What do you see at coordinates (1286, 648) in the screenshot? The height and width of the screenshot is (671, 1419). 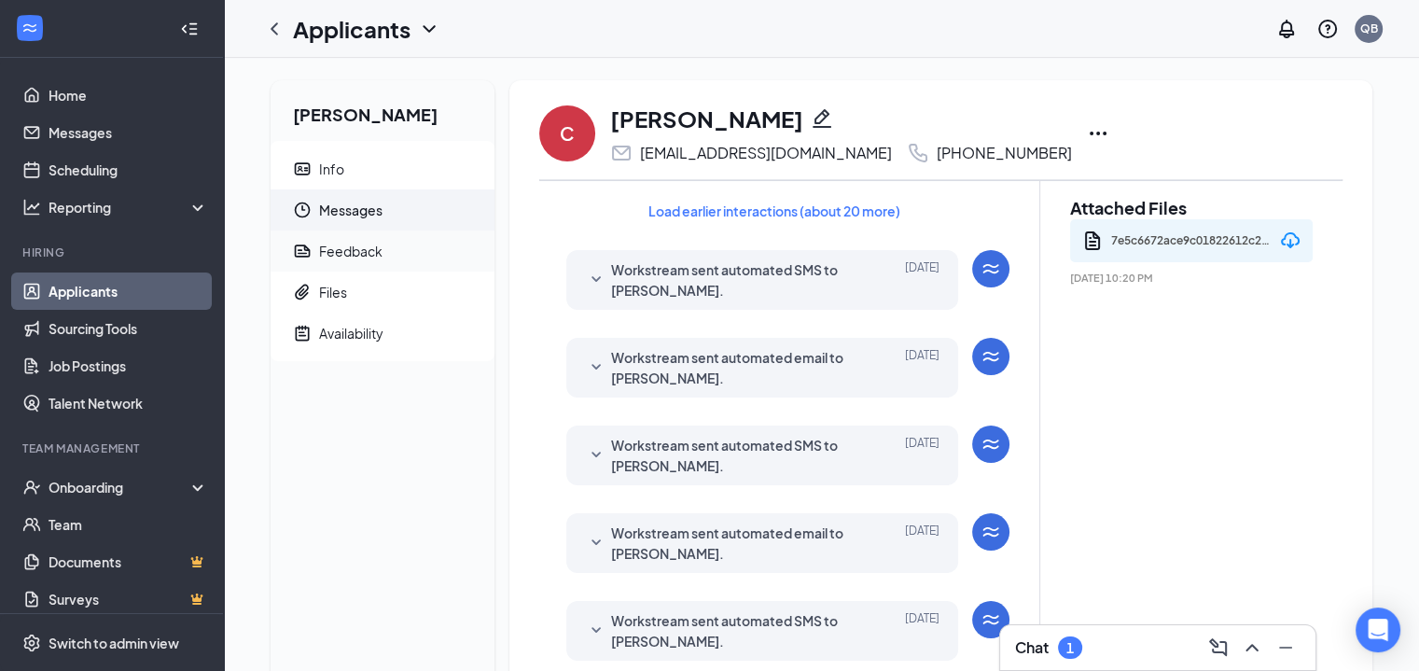 I see `svg: Minimize` at bounding box center [1286, 648].